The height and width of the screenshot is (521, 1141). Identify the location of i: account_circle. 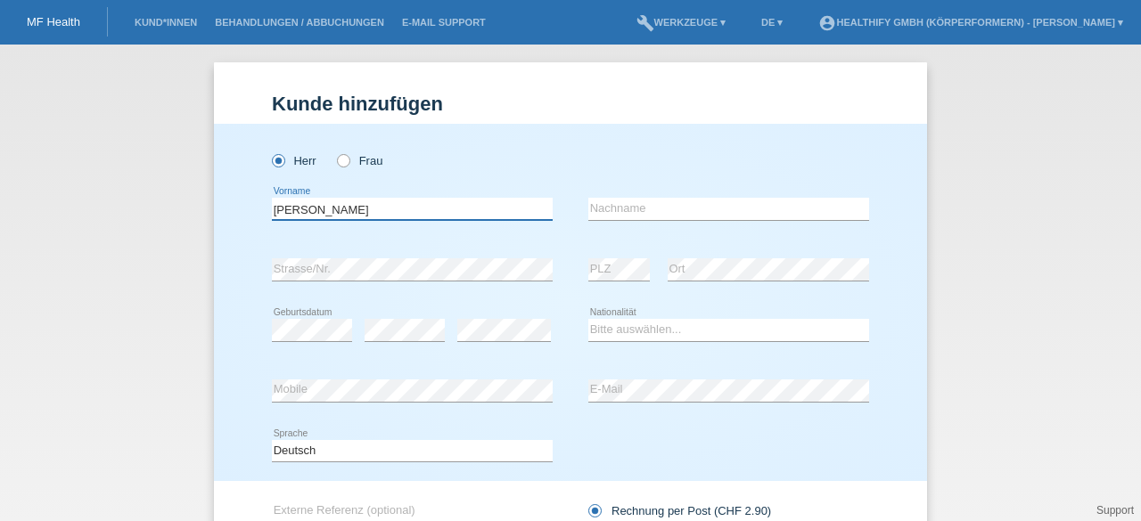
(827, 23).